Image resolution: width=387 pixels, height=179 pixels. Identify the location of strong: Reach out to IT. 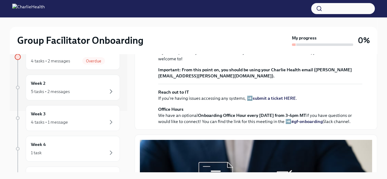
(173, 92).